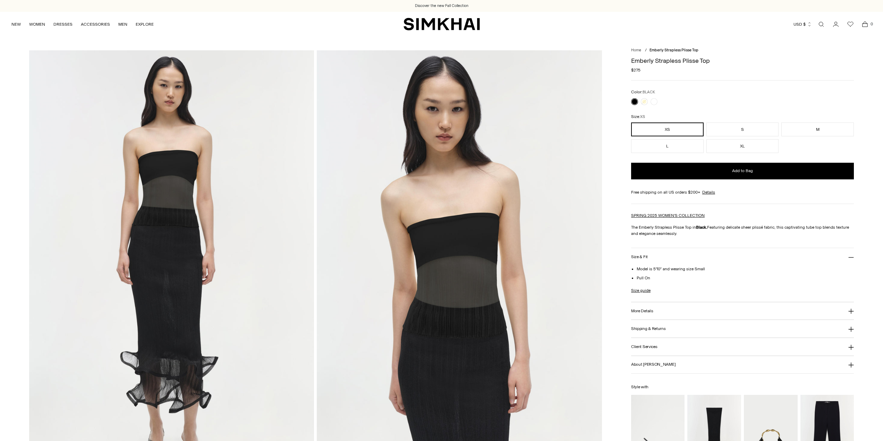 The width and height of the screenshot is (883, 441). I want to click on button: M, so click(817, 129).